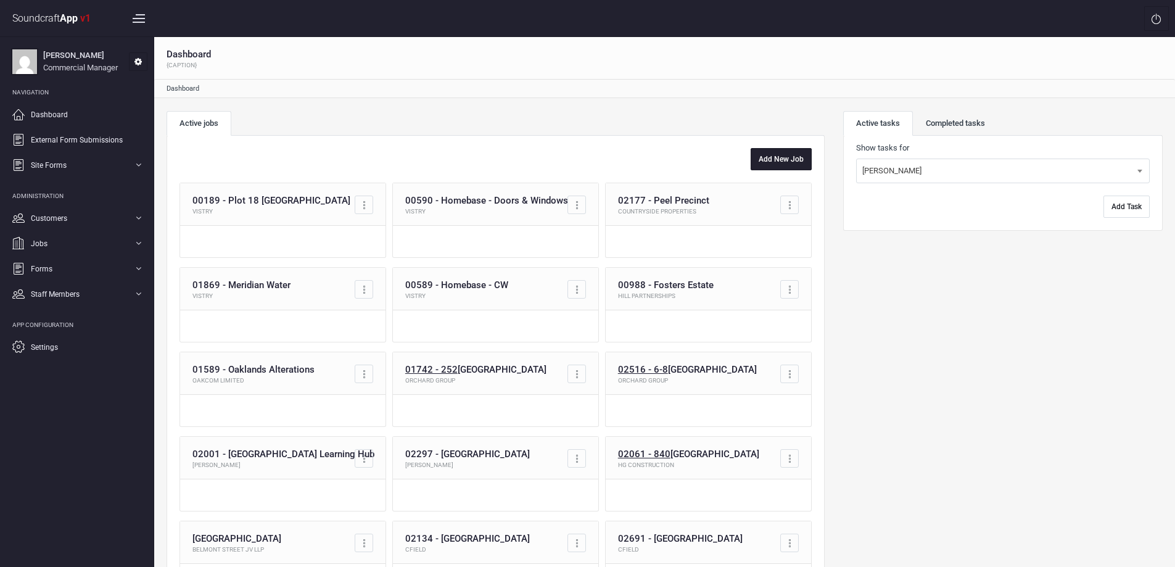  I want to click on span: Dashboard, so click(49, 115).